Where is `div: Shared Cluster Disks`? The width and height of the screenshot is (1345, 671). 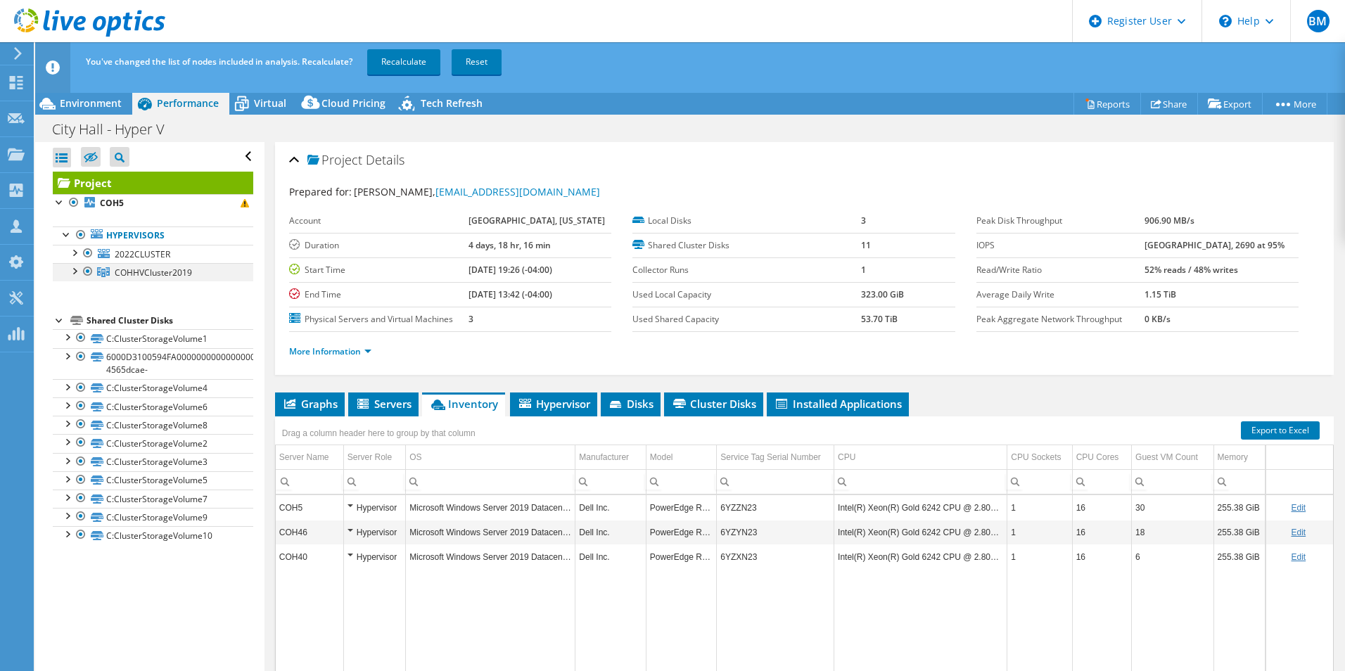 div: Shared Cluster Disks is located at coordinates (170, 321).